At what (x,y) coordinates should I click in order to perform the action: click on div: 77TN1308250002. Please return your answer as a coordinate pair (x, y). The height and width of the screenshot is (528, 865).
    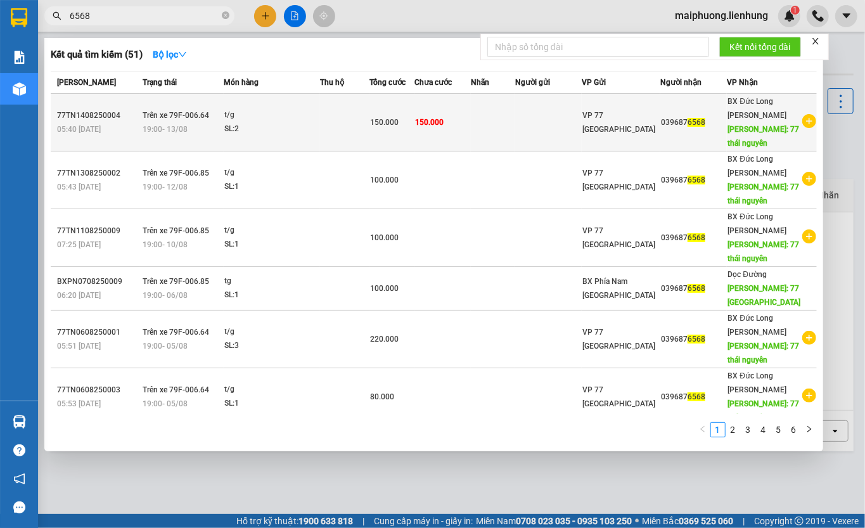
    Looking at the image, I should click on (98, 173).